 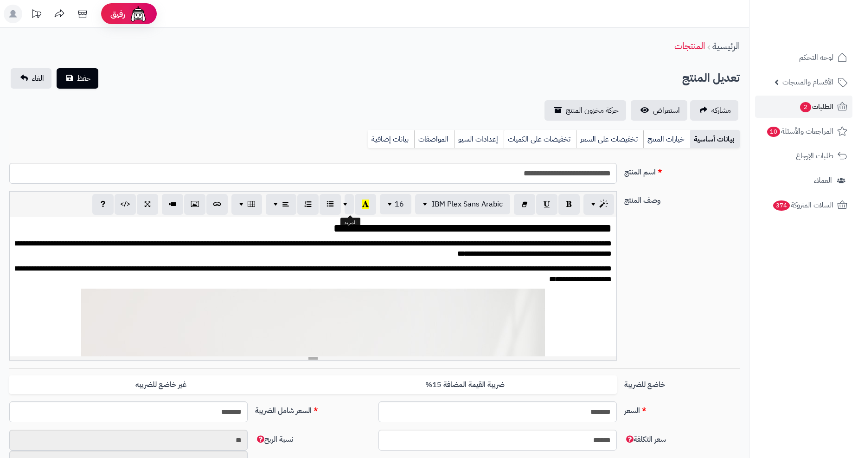 What do you see at coordinates (823, 180) in the screenshot?
I see `span: العملاء` at bounding box center [823, 180].